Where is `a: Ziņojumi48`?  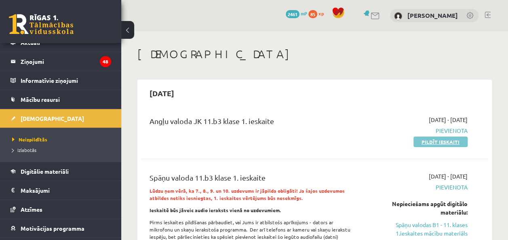
a: Ziņojumi48 is located at coordinates (61, 61).